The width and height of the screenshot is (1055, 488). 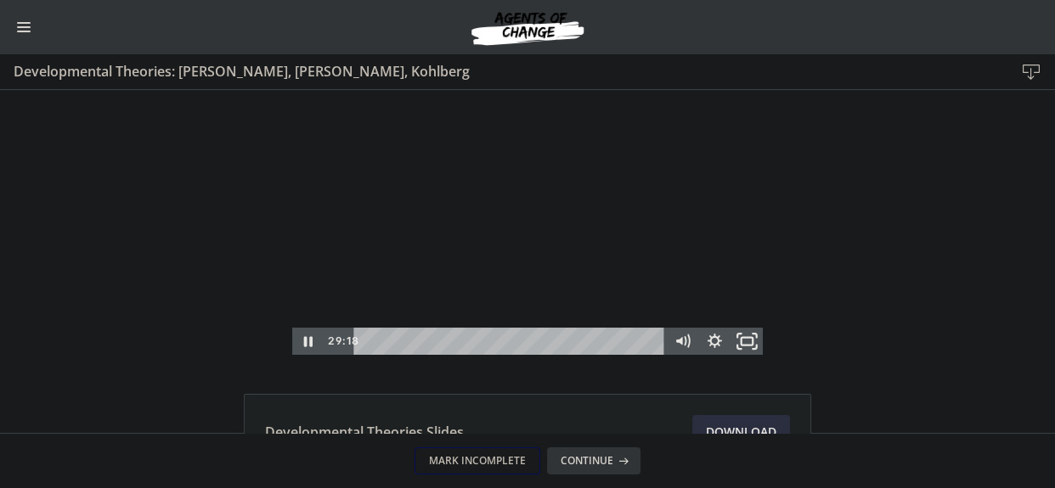 I want to click on button: Mark Incomplete, so click(x=477, y=461).